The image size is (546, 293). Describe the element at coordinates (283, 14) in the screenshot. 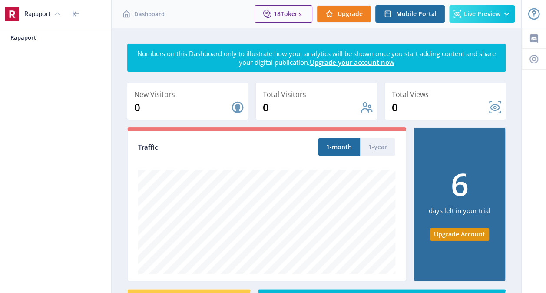

I see `button: 18Tokens` at that location.